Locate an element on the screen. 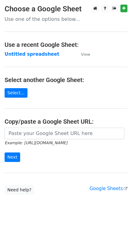 The width and height of the screenshot is (132, 244). a: Untitled spreadsheet is located at coordinates (32, 54).